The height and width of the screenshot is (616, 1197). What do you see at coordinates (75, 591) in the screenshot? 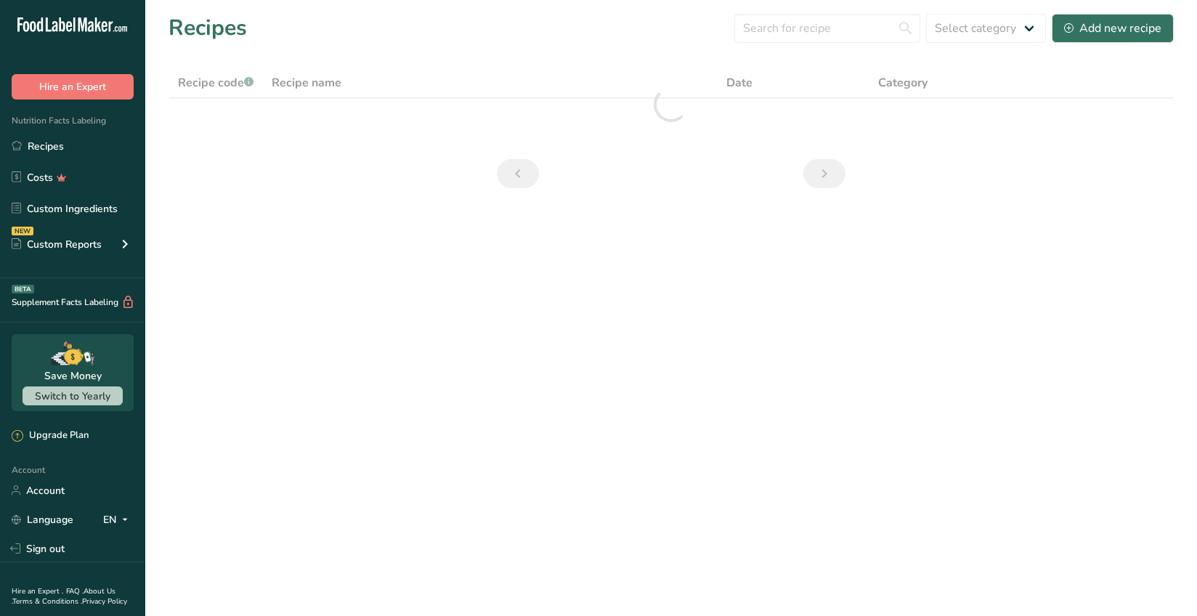
I see `a: FAQ .` at bounding box center [75, 591].